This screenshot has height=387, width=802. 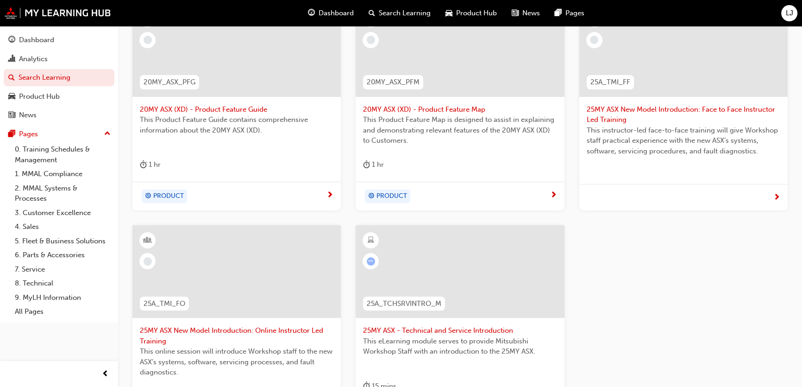 I want to click on span: learningResourceType_ELEARNING-icon, so click(x=371, y=240).